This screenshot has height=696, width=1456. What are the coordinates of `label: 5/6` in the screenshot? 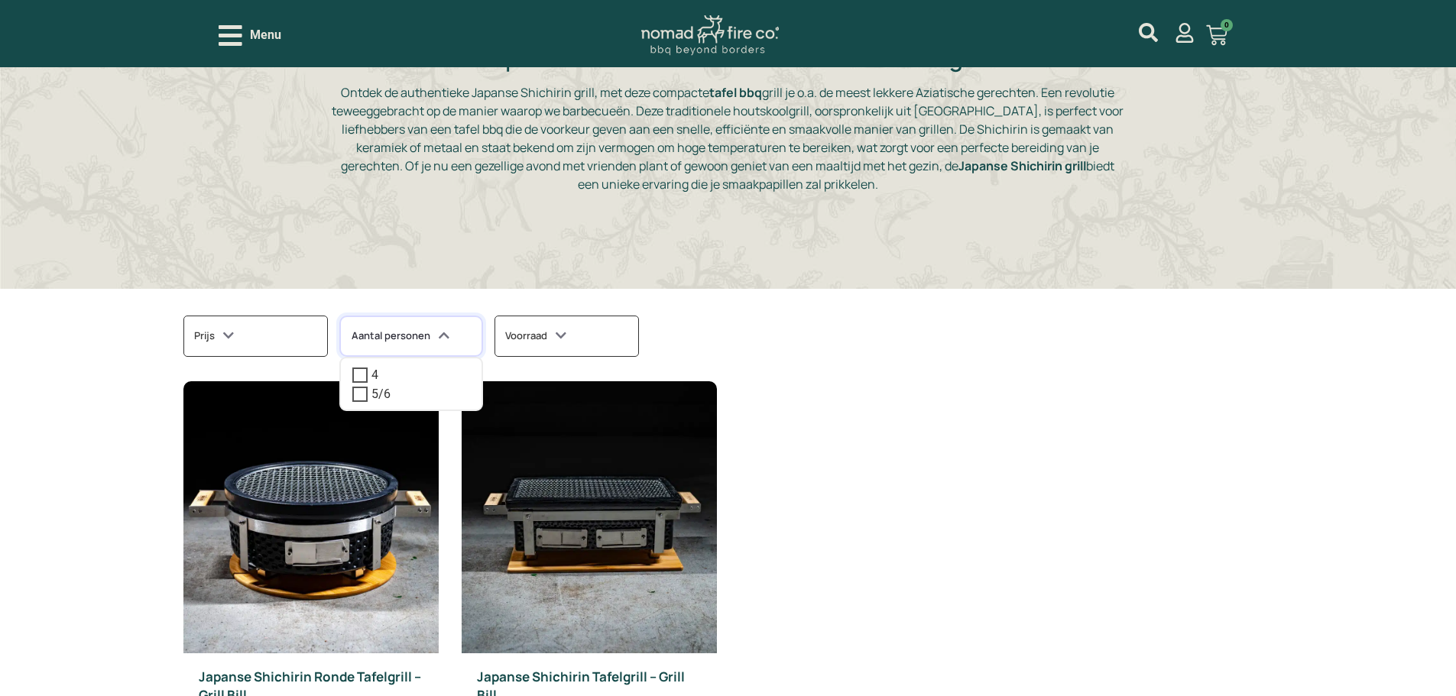 It's located at (381, 394).